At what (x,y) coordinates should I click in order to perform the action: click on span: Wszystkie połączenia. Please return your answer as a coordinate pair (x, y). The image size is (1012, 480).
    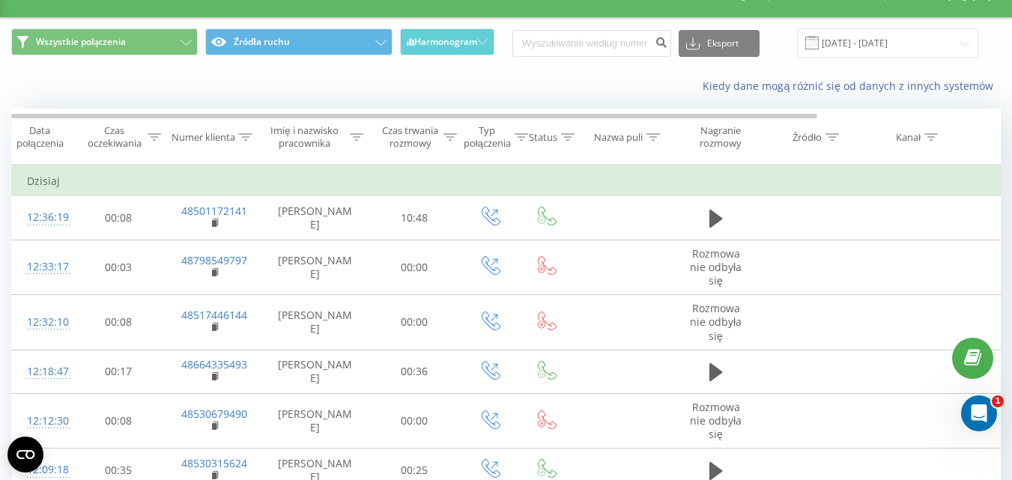
    Looking at the image, I should click on (81, 42).